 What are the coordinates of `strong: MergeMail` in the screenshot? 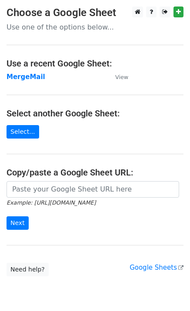 It's located at (26, 77).